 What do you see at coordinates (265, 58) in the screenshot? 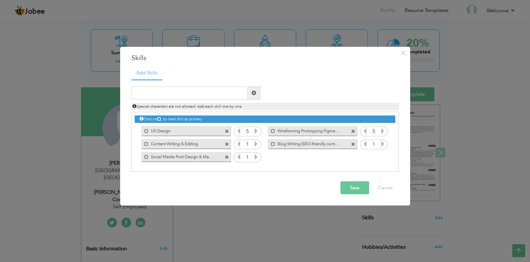
I see `h3: Skills` at bounding box center [265, 58].